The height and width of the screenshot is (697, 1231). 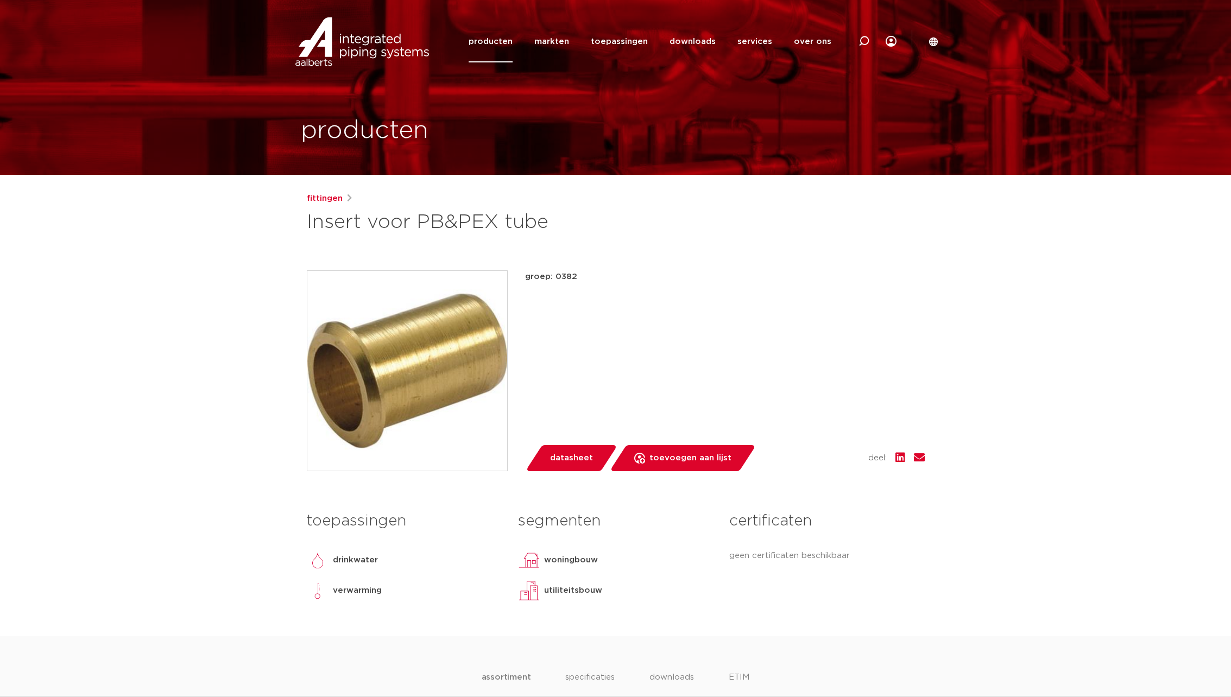 I want to click on img: woningbouw, so click(x=529, y=560).